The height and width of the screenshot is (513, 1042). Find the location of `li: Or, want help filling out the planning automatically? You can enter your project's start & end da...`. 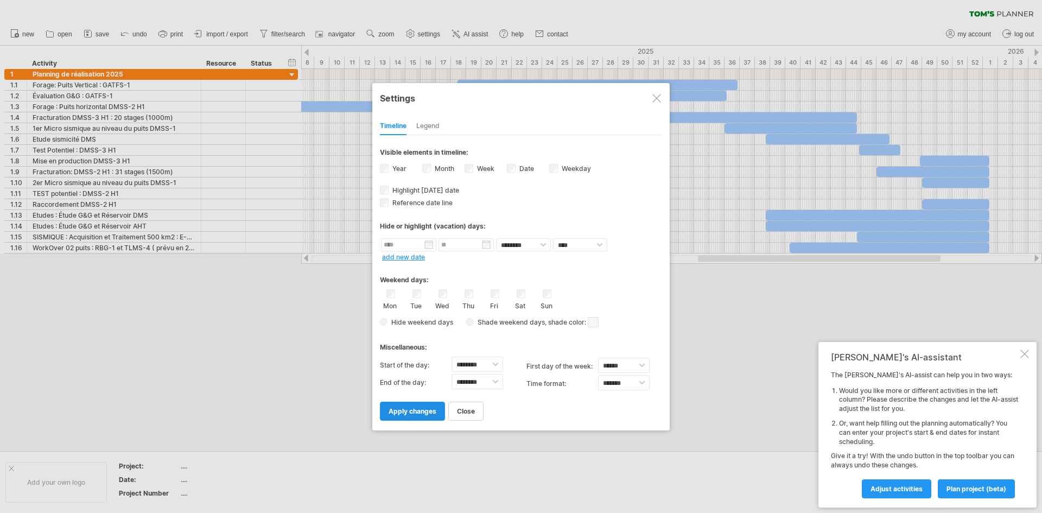

li: Or, want help filling out the planning automatically? You can enter your project's start & end da... is located at coordinates (929, 433).